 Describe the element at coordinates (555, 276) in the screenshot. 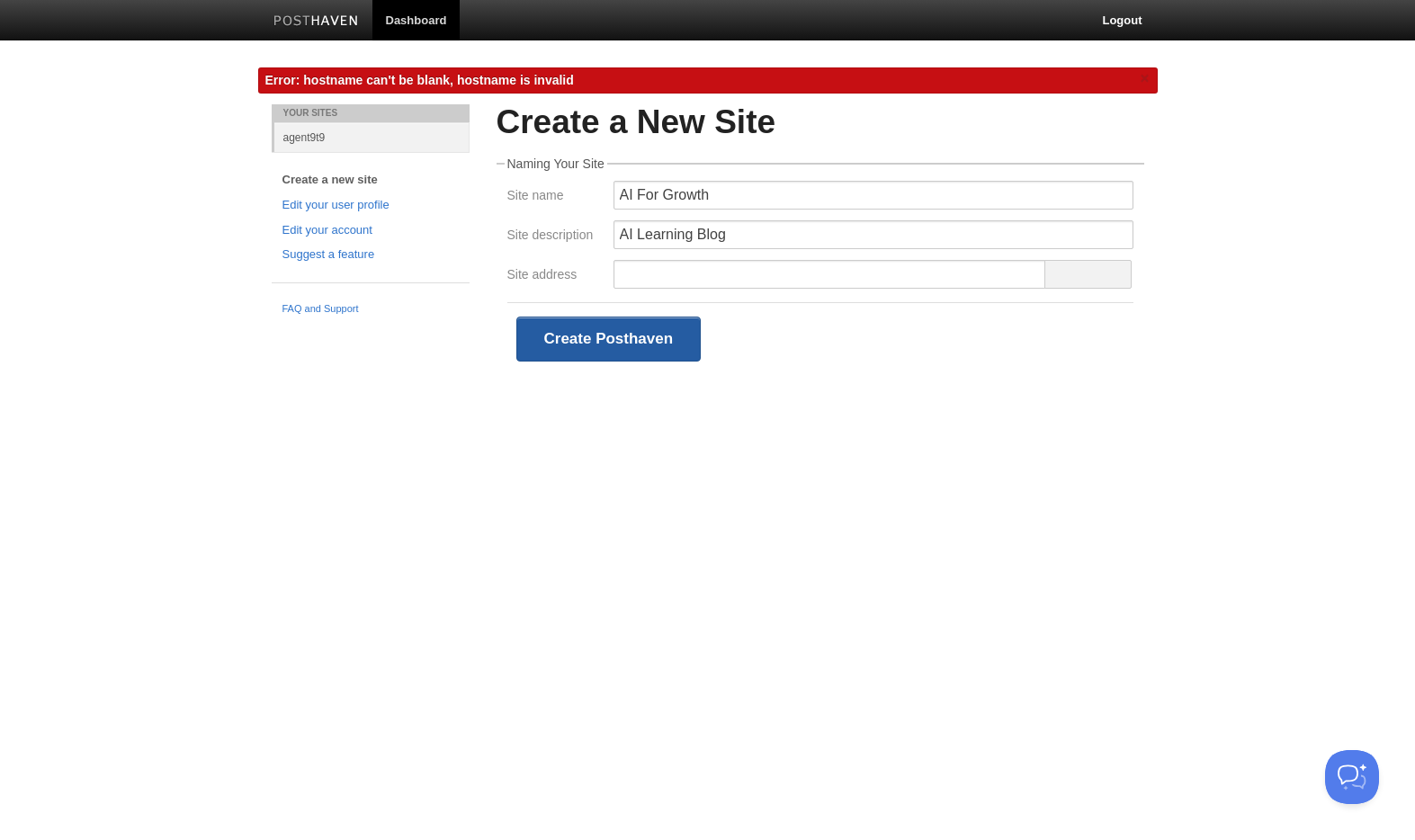

I see `label: Site address` at that location.